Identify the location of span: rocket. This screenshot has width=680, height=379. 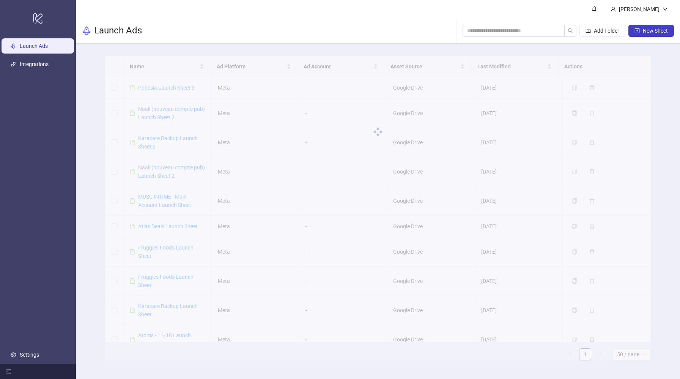
(87, 31).